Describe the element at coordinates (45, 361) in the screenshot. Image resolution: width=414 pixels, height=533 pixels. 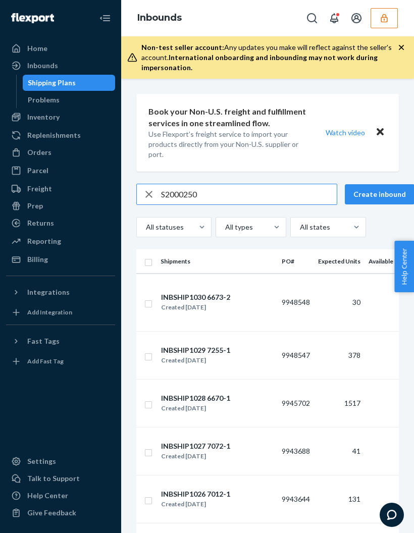
I see `div: Add Fast Tag` at that location.